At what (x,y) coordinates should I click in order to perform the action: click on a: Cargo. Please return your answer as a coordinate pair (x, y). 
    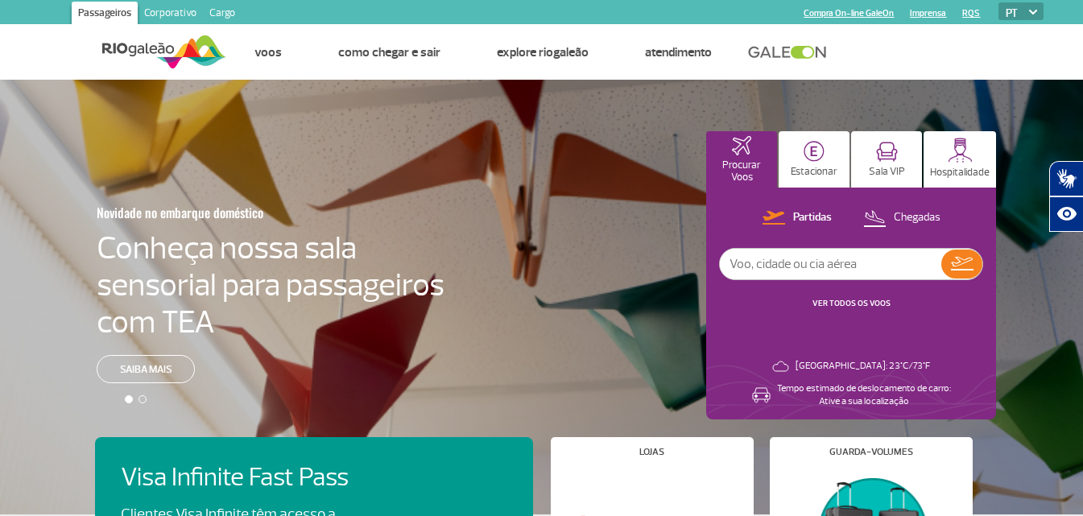
    Looking at the image, I should click on (222, 14).